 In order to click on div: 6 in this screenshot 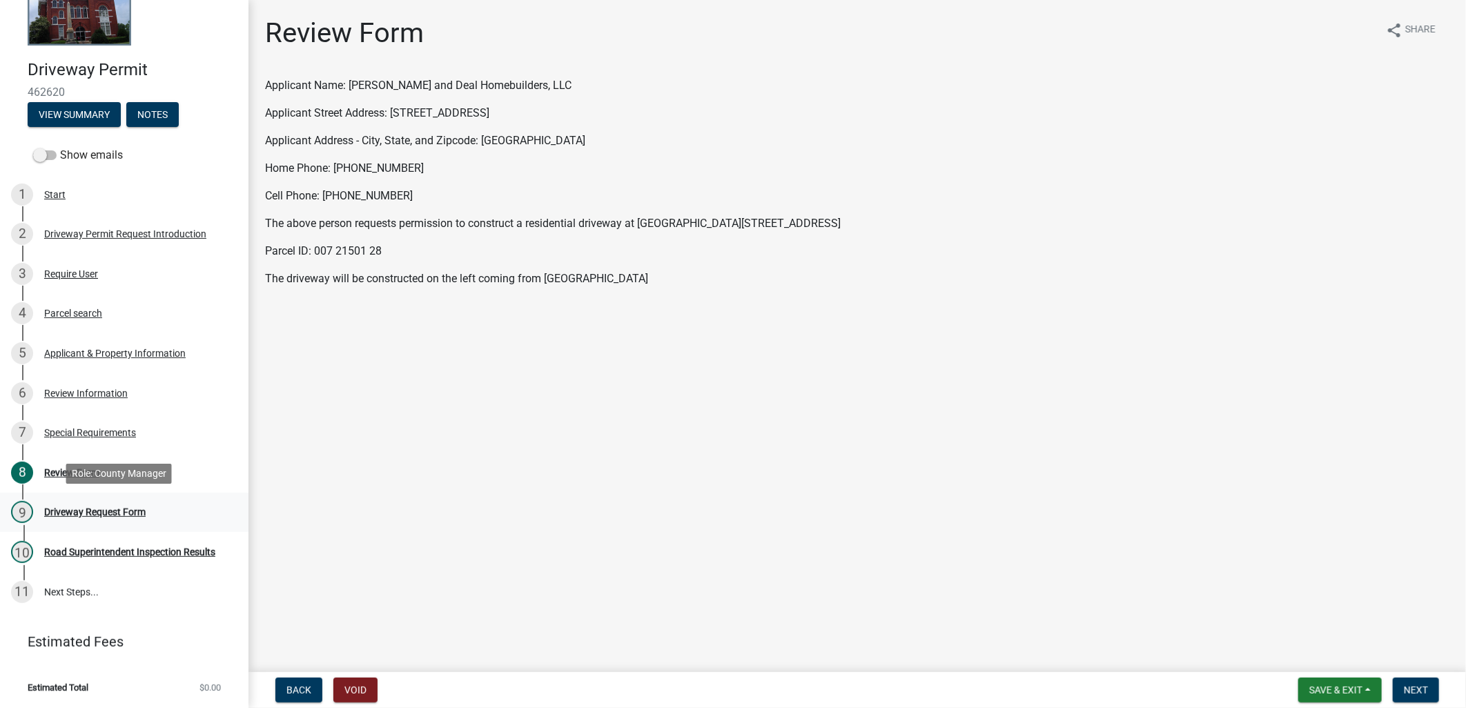, I will do `click(22, 393)`.